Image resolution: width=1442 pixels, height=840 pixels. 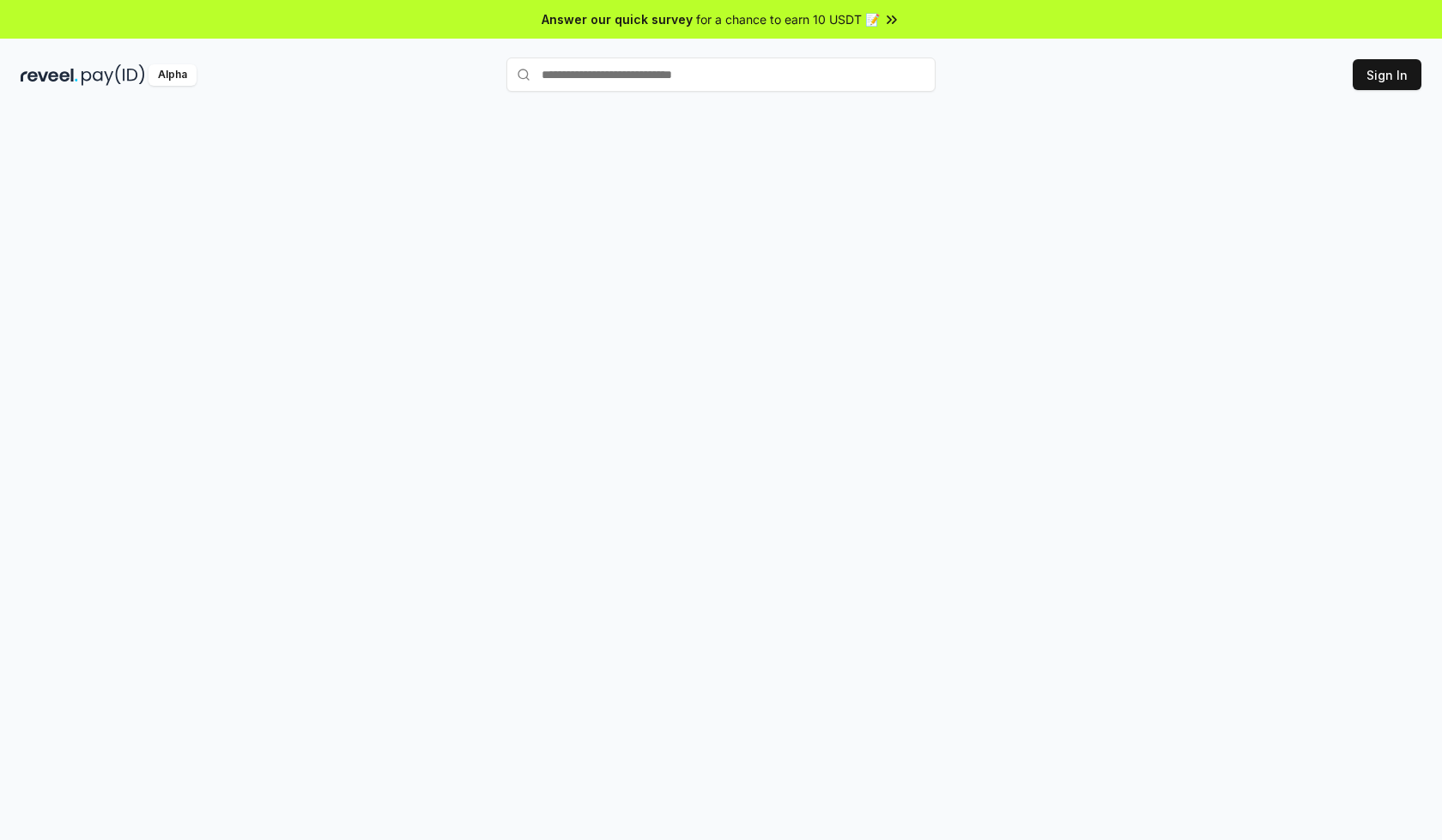 I want to click on span: Answer our quick survey, so click(x=617, y=19).